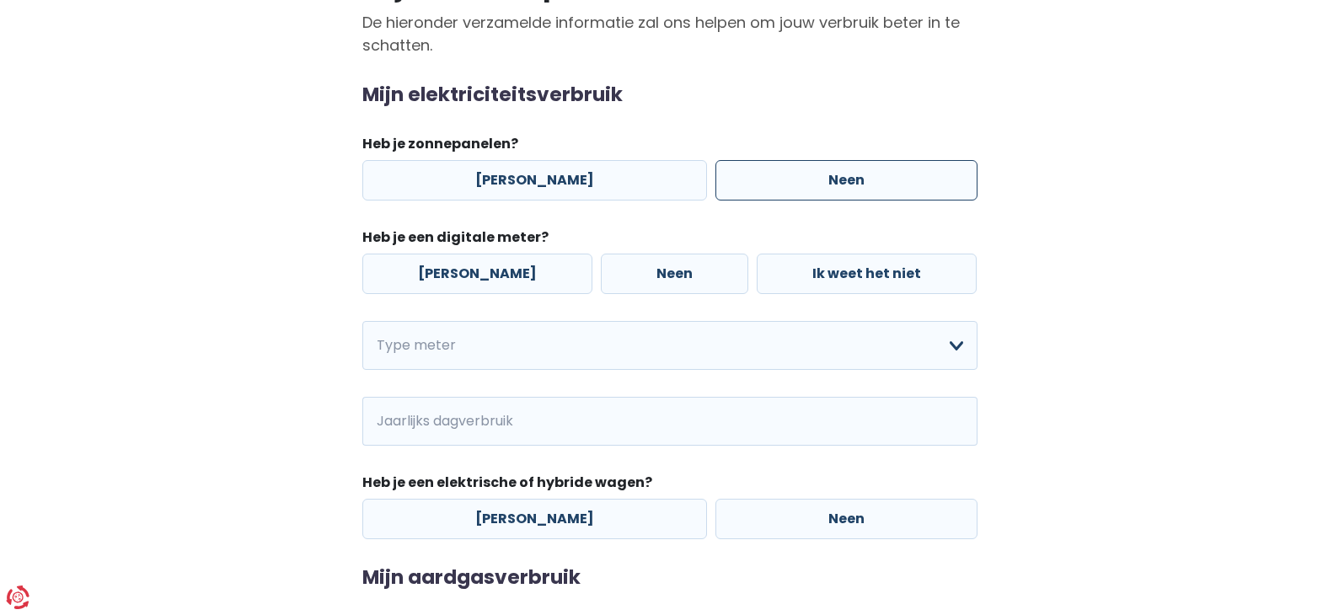  Describe the element at coordinates (670, 240) in the screenshot. I see `legend: Heb je een digitale meter?` at that location.